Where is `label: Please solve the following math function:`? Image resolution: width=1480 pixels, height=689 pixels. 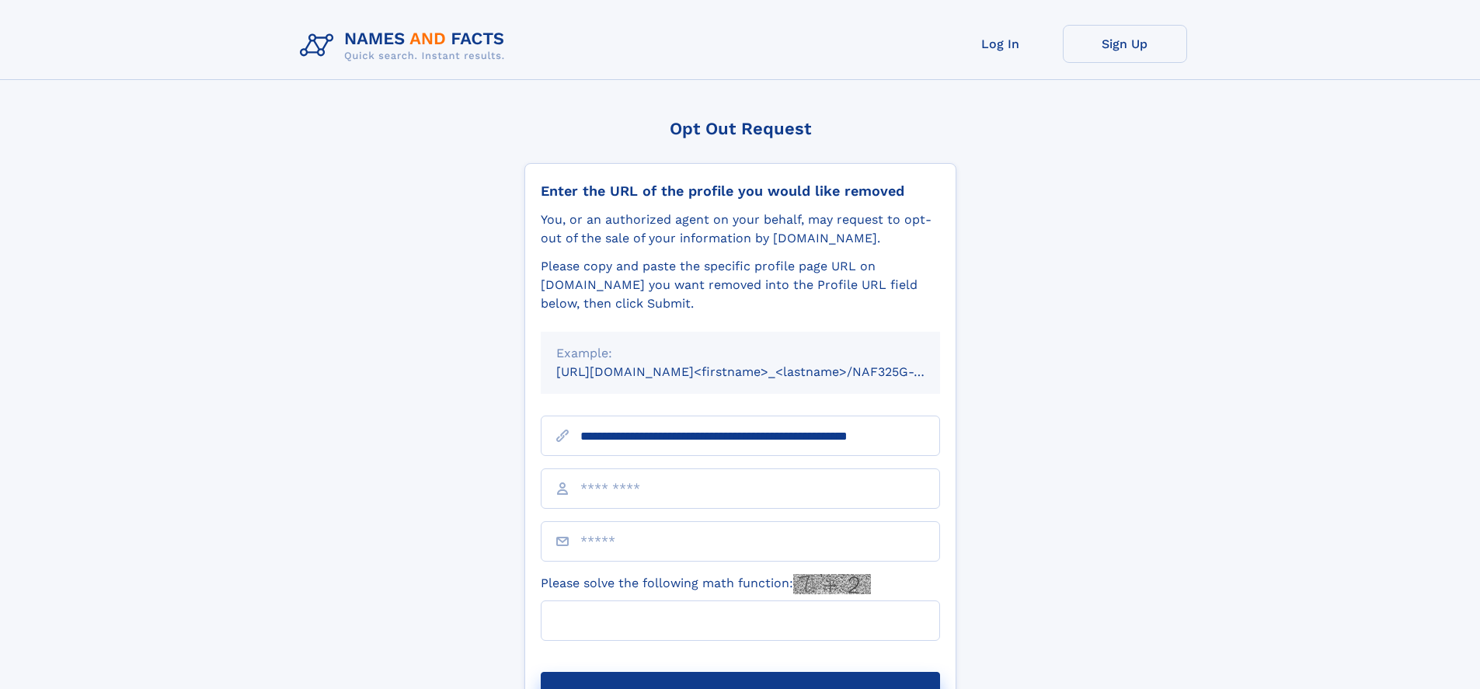 label: Please solve the following math function: is located at coordinates (705, 584).